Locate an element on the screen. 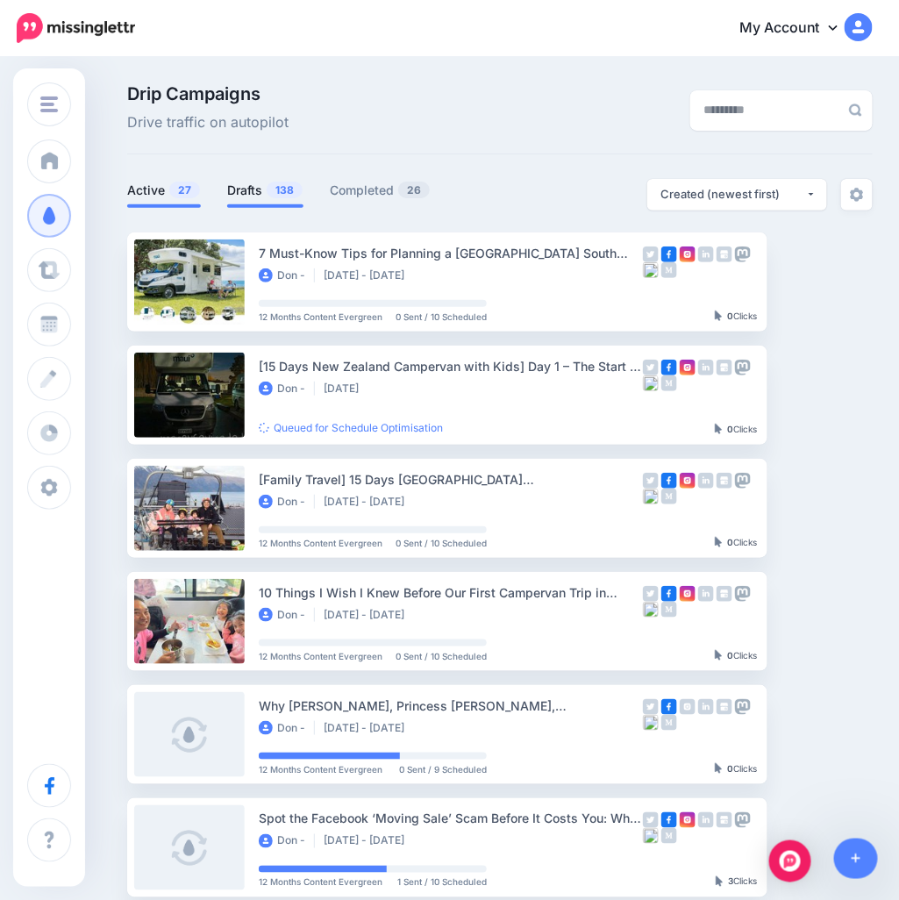  span: 0 Sent / 9 Scheduled is located at coordinates (443, 769).